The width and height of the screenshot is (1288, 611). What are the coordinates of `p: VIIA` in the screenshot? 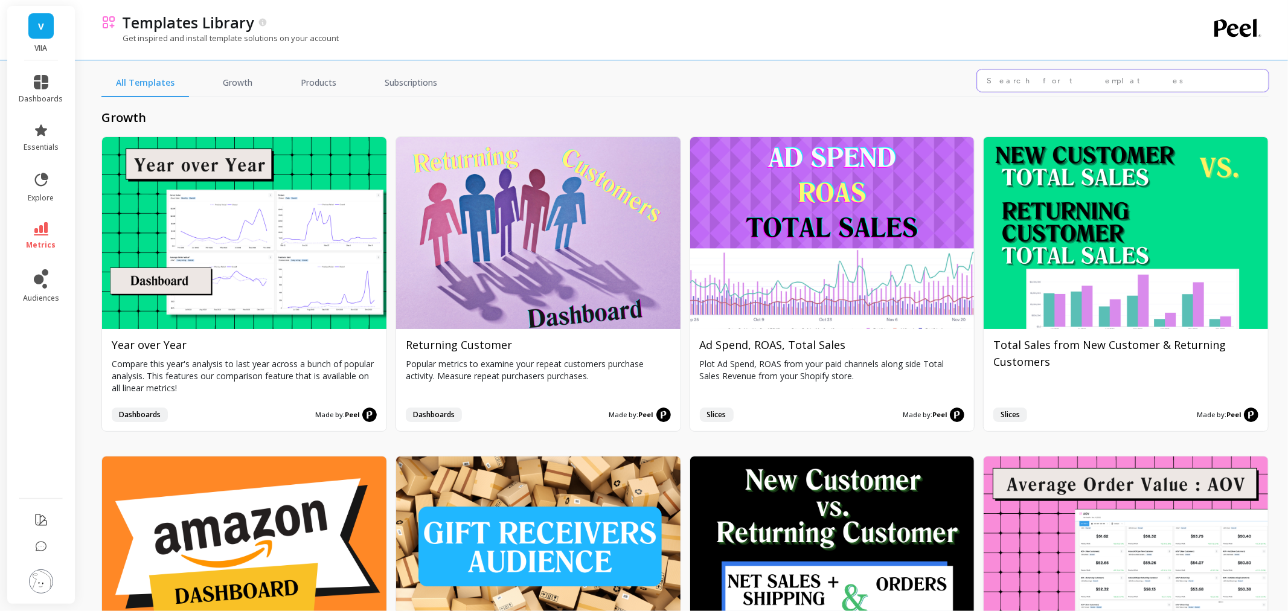 It's located at (41, 48).